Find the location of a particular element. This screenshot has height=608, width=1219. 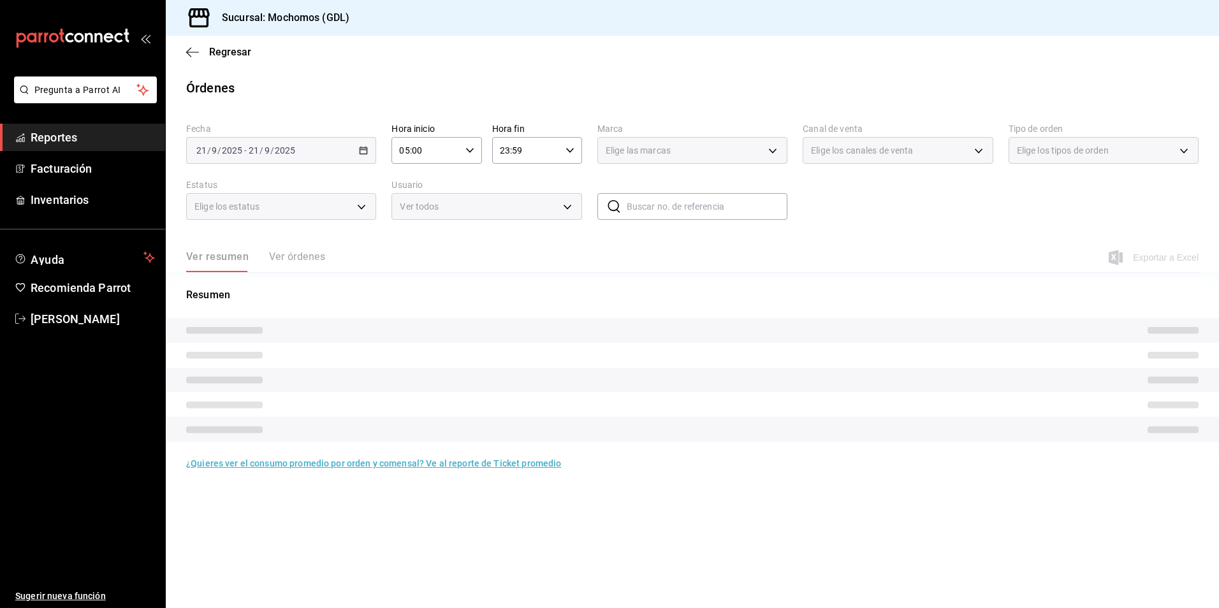

span: Ver todos is located at coordinates (479, 207).